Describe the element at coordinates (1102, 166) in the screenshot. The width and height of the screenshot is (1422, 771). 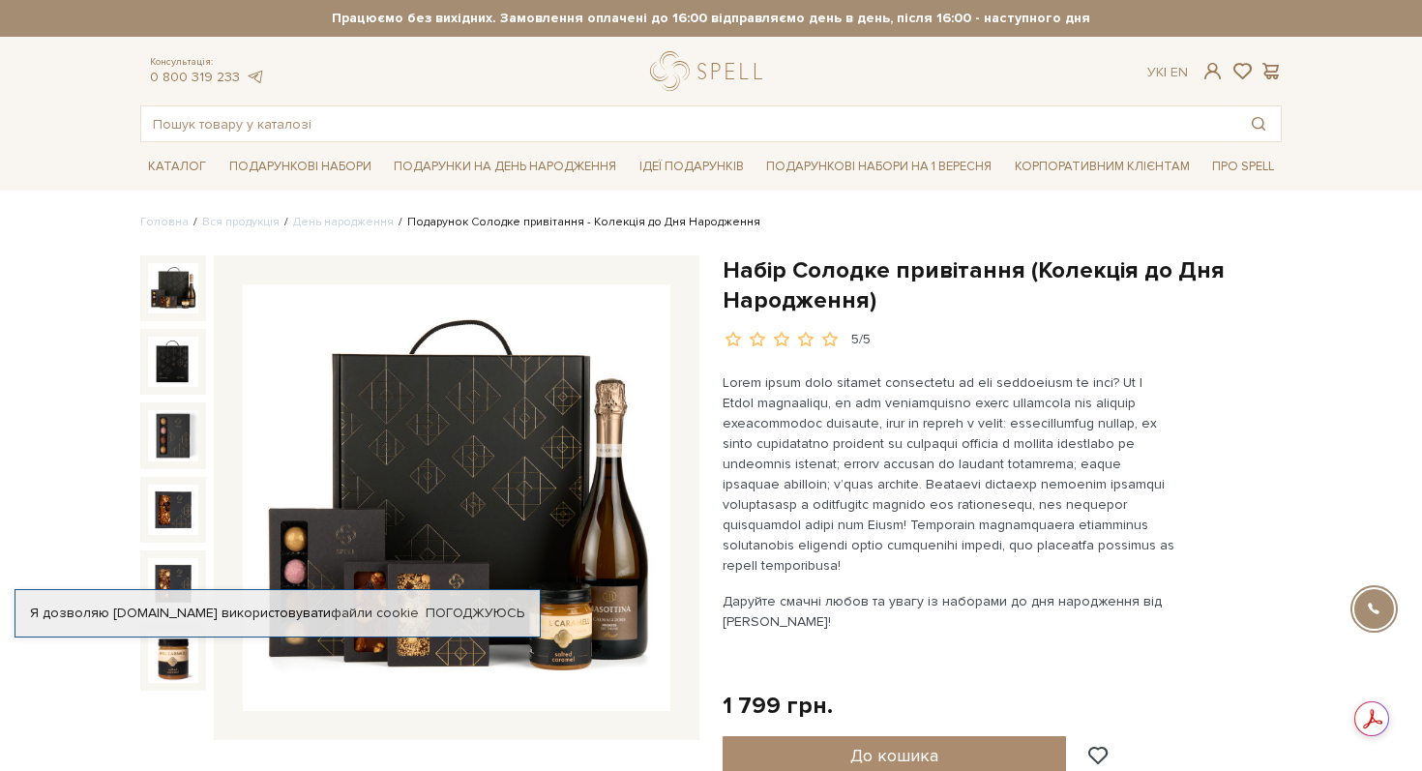
I see `a: Корпоративним клієнтам` at that location.